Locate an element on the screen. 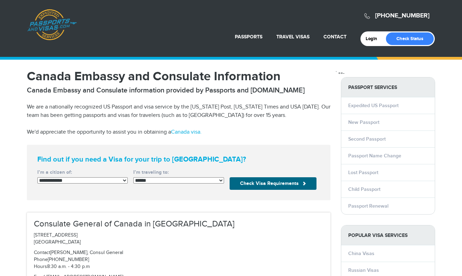 The width and height of the screenshot is (462, 276). a: Contact is located at coordinates (335, 37).